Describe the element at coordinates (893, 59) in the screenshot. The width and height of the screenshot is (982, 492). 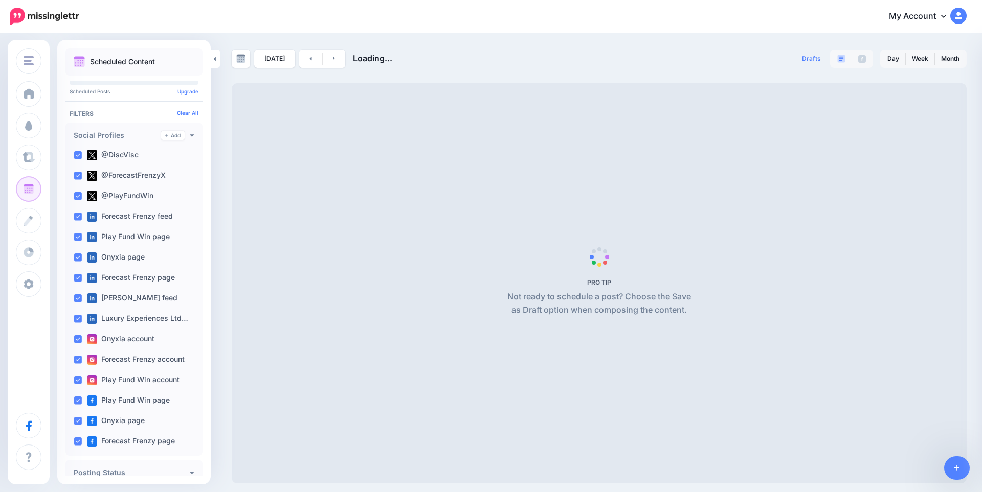
I see `a: Day` at that location.